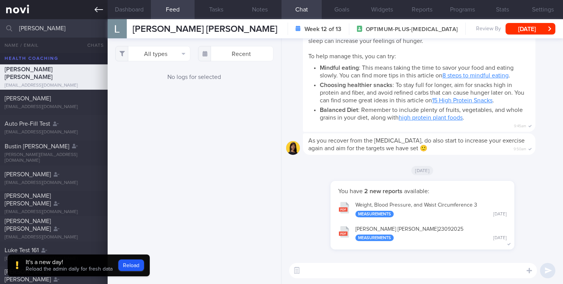 This screenshot has height=284, width=563. What do you see at coordinates (352, 56) in the screenshot?
I see `span: To help manage this, you can try:` at bounding box center [352, 56].